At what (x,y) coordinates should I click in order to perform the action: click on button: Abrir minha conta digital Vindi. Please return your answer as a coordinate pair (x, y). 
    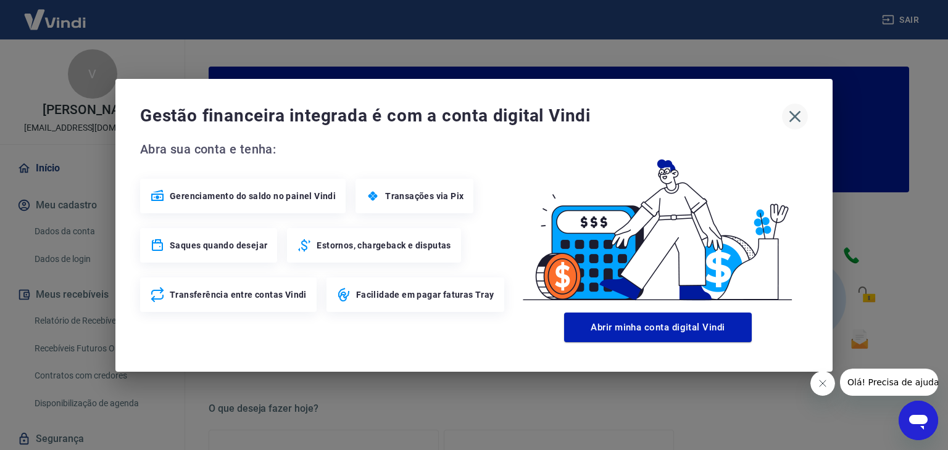
    Looking at the image, I should click on (658, 328).